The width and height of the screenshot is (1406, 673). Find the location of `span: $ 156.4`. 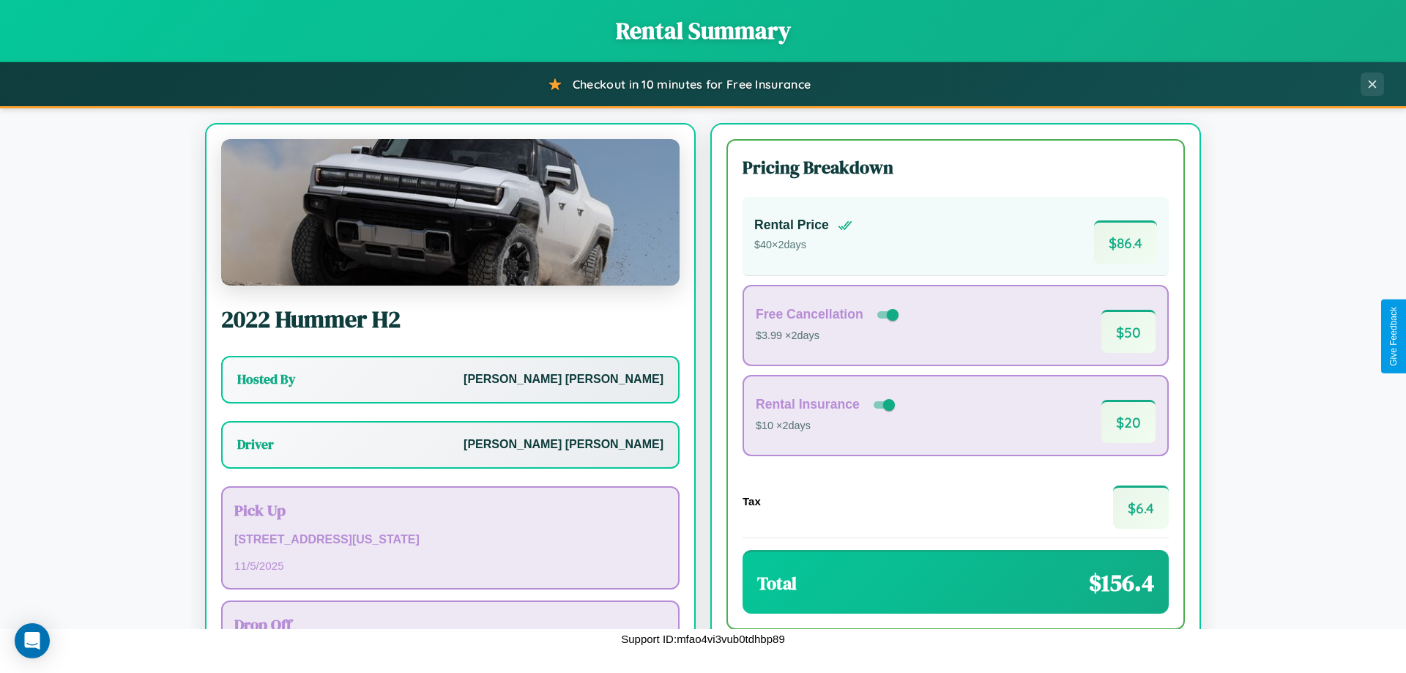

span: $ 156.4 is located at coordinates (1121, 583).